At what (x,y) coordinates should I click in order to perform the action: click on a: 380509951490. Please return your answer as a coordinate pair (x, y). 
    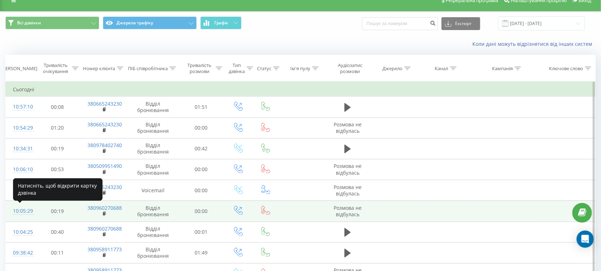
    Looking at the image, I should click on (105, 166).